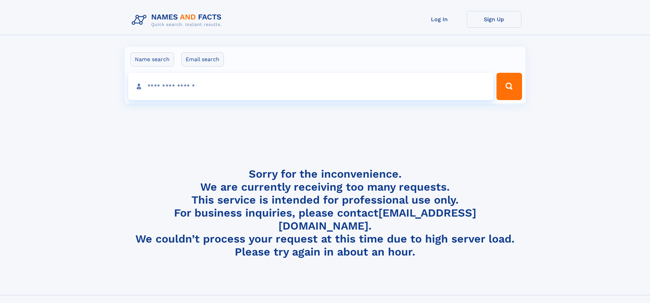 The width and height of the screenshot is (650, 303). What do you see at coordinates (494, 19) in the screenshot?
I see `a: Sign Up` at bounding box center [494, 19].